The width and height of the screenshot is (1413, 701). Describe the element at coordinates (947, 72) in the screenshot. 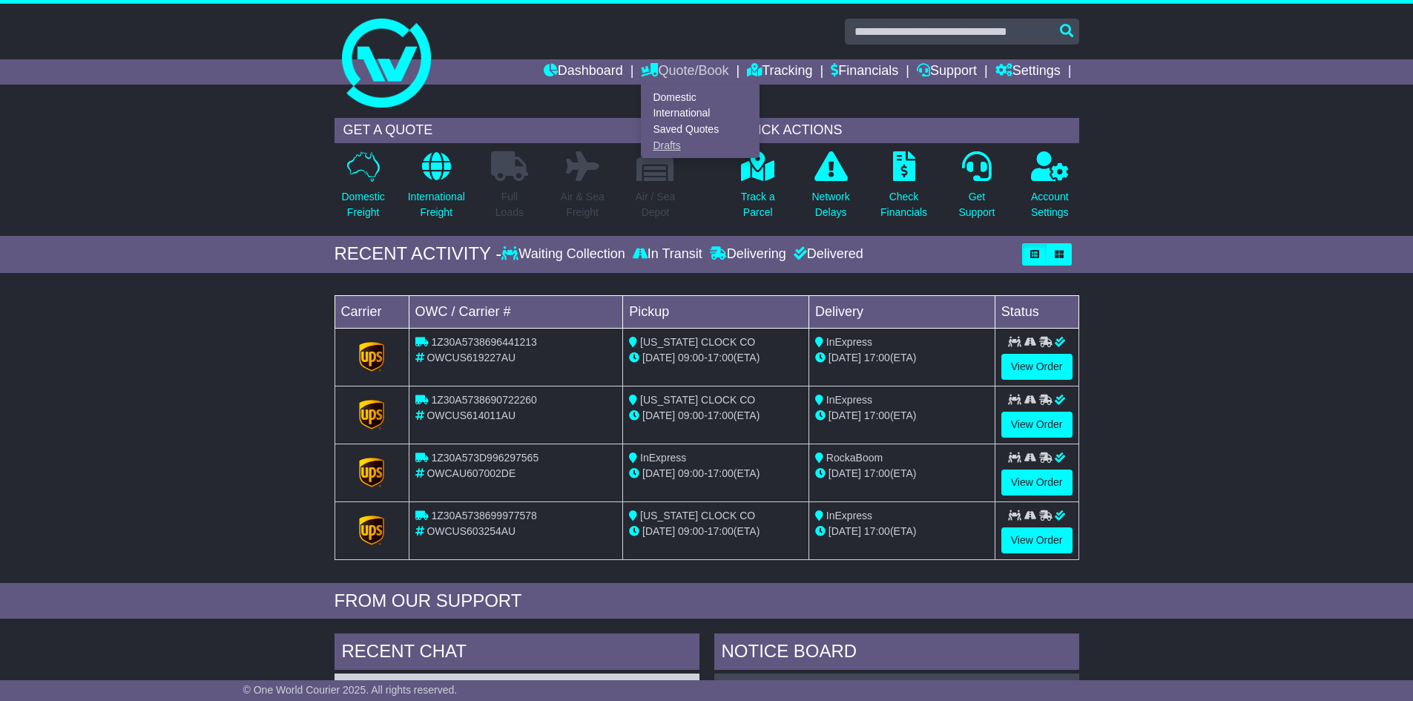

I see `a: Support` at that location.